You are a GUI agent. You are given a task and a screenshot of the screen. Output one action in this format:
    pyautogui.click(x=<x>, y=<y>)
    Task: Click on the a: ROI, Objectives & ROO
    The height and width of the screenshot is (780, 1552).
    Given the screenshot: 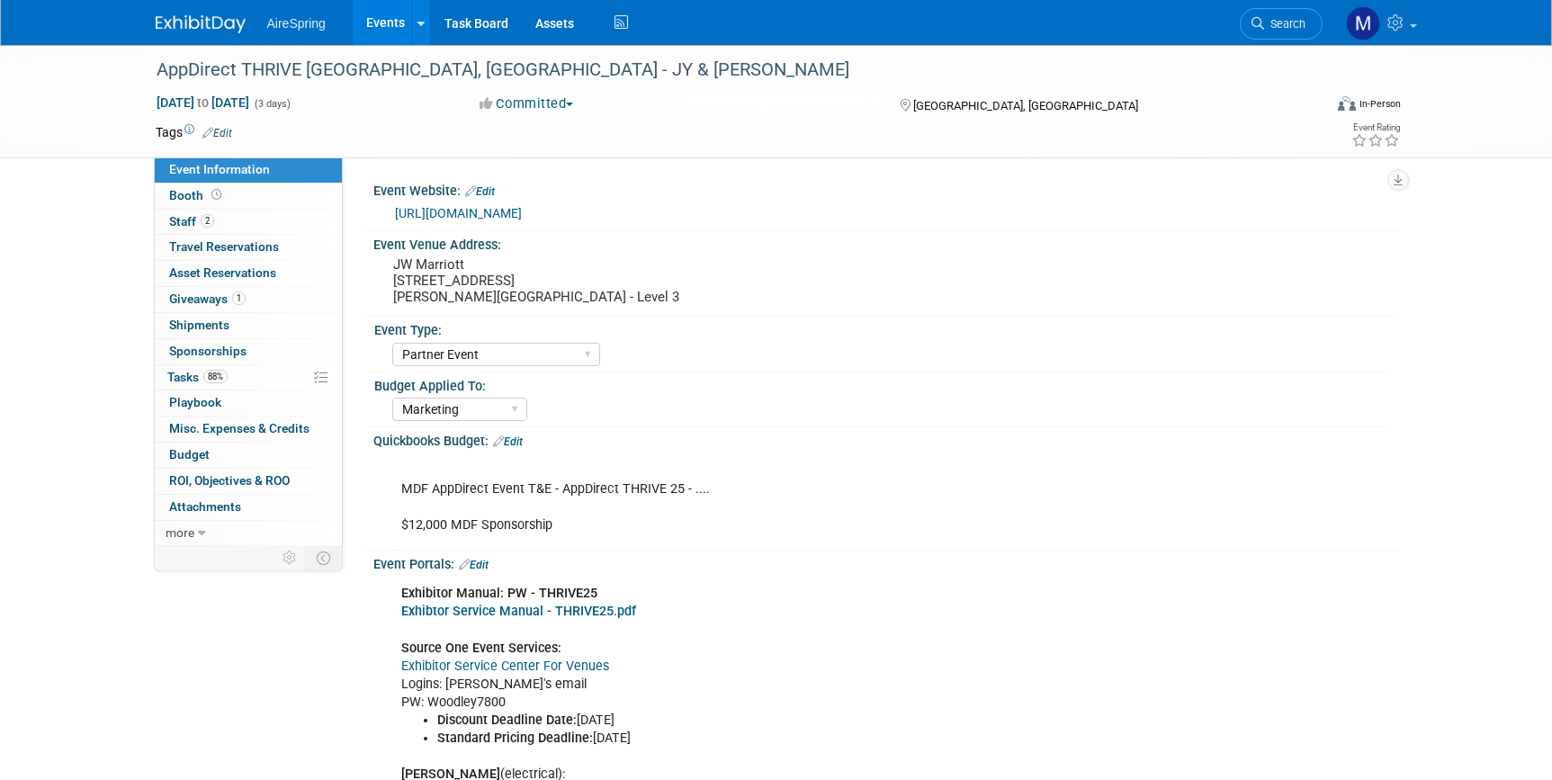 What is the action you would take?
    pyautogui.click(x=248, y=481)
    